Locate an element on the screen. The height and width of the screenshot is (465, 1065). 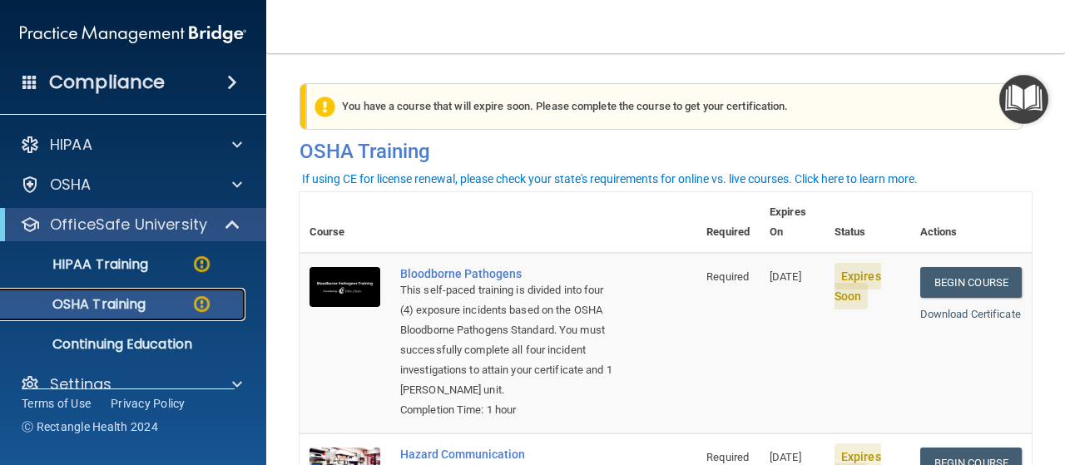
p: OSHA Training is located at coordinates (78, 304).